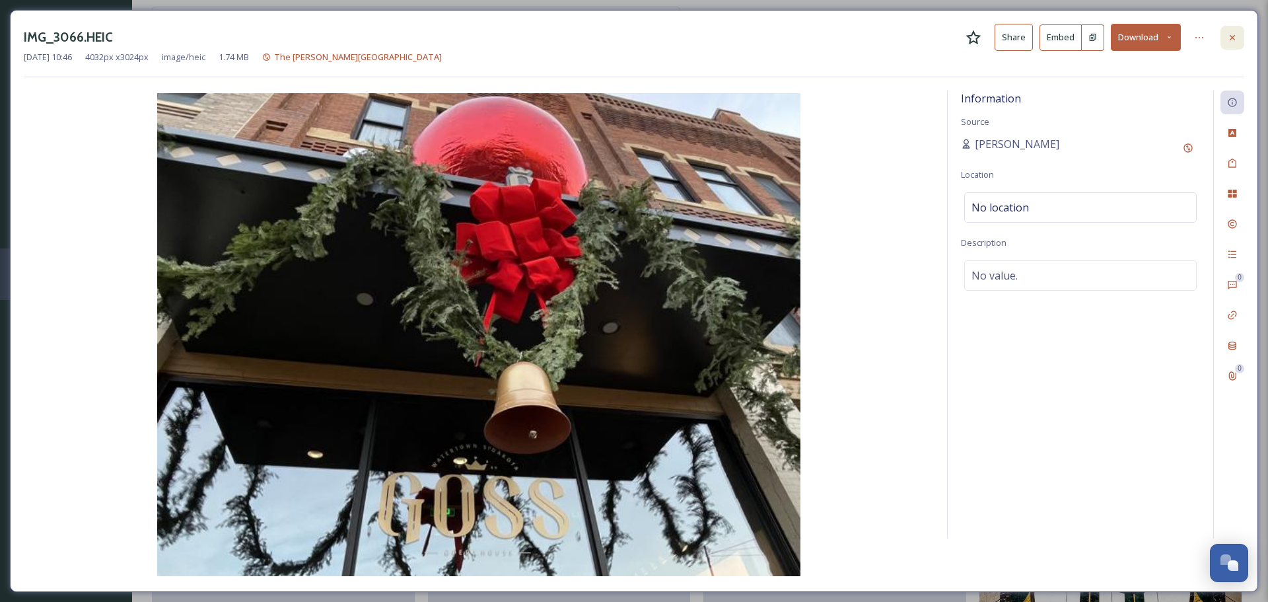 The image size is (1268, 602). I want to click on img: 45f25d26-8626-42ce-a6e9-39d41ab951a0.jpg, so click(479, 334).